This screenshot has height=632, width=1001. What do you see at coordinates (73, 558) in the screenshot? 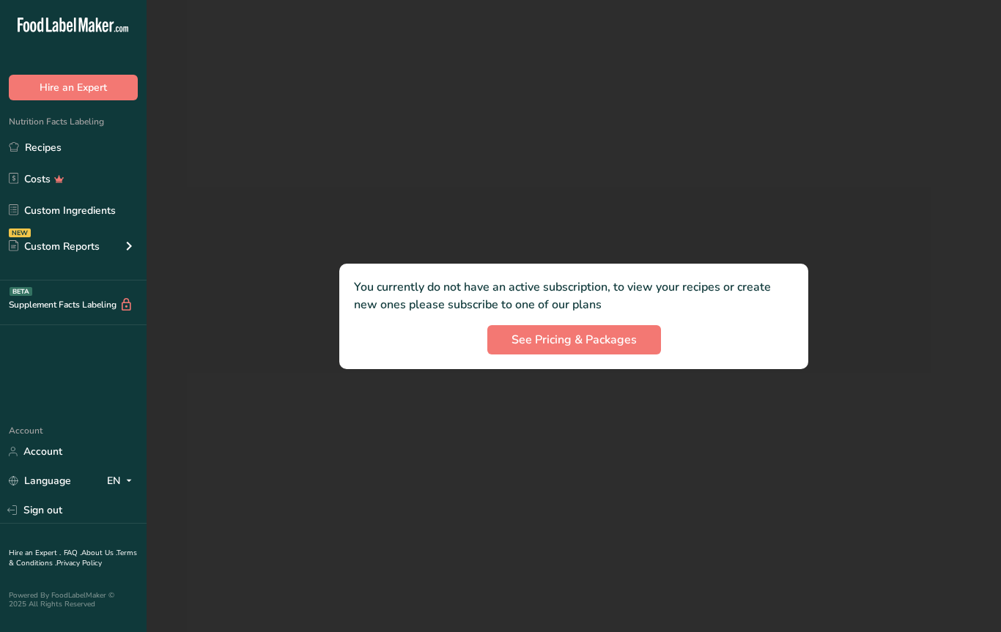
I see `a: Terms & Conditions .` at bounding box center [73, 558].